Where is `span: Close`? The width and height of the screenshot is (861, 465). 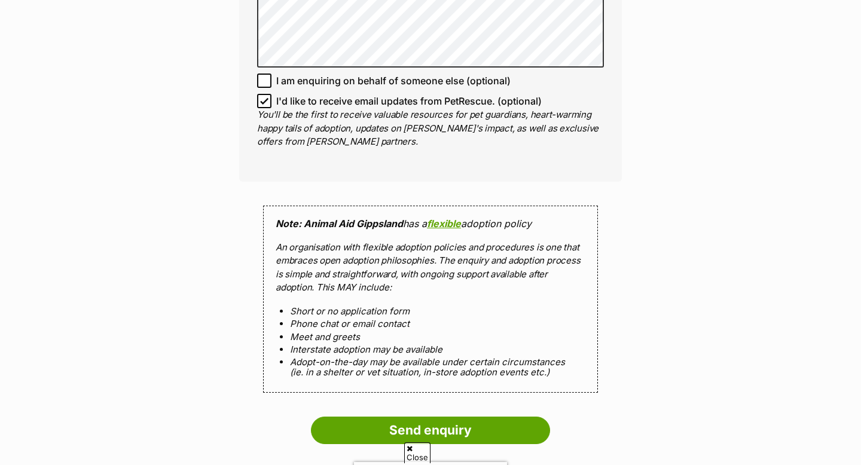
span: Close is located at coordinates (417, 453).